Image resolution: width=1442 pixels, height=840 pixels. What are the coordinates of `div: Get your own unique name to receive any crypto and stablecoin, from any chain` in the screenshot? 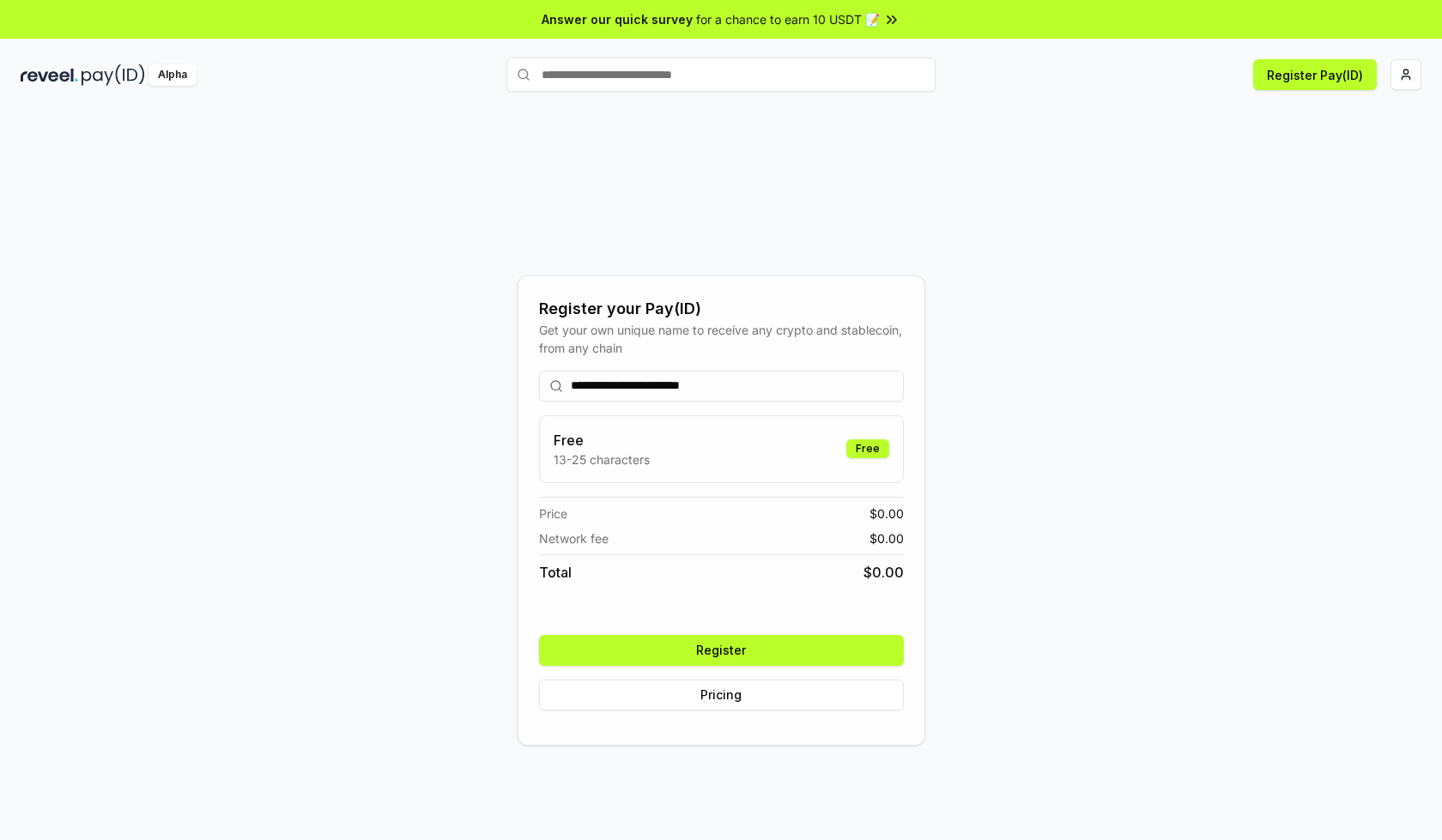 It's located at (721, 339).